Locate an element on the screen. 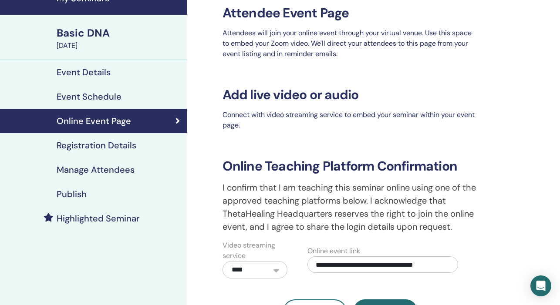  h3: Add live video or audio is located at coordinates (350, 95).